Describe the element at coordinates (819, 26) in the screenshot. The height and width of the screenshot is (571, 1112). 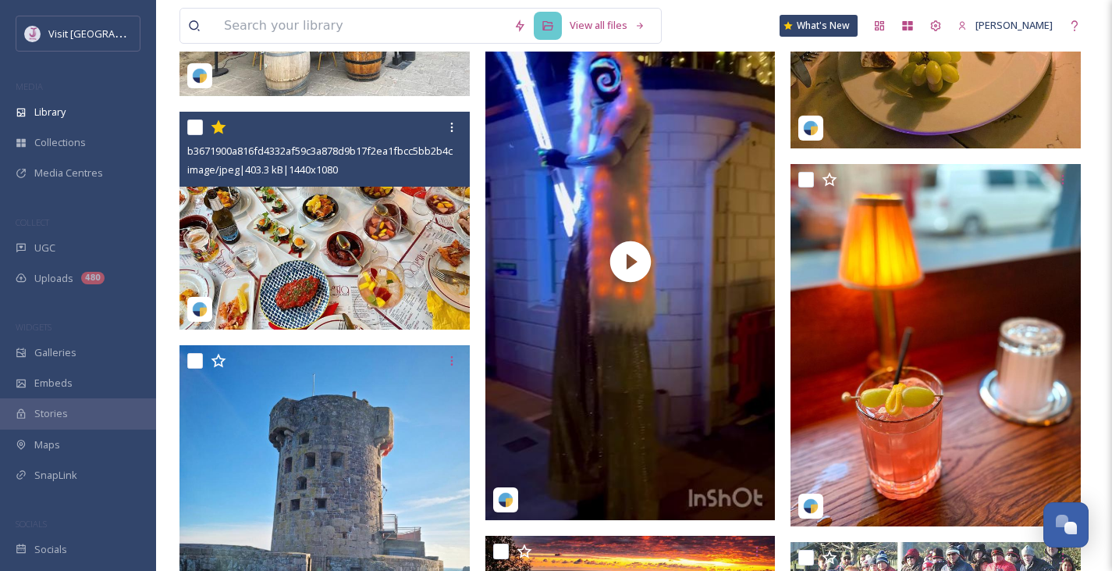
I see `a: What's New` at that location.